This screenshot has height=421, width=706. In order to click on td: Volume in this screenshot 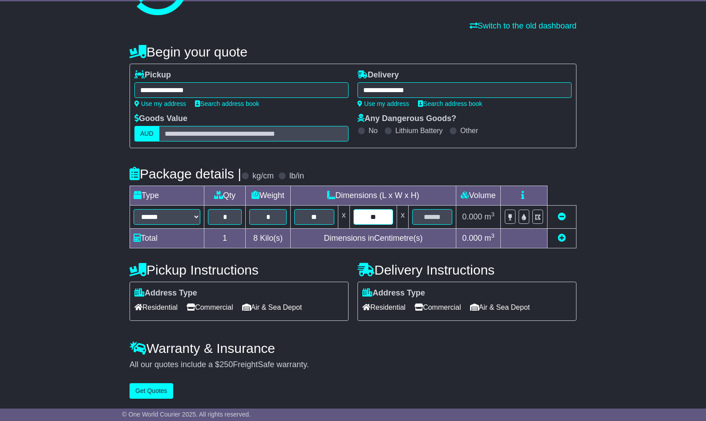, I will do `click(478, 196)`.